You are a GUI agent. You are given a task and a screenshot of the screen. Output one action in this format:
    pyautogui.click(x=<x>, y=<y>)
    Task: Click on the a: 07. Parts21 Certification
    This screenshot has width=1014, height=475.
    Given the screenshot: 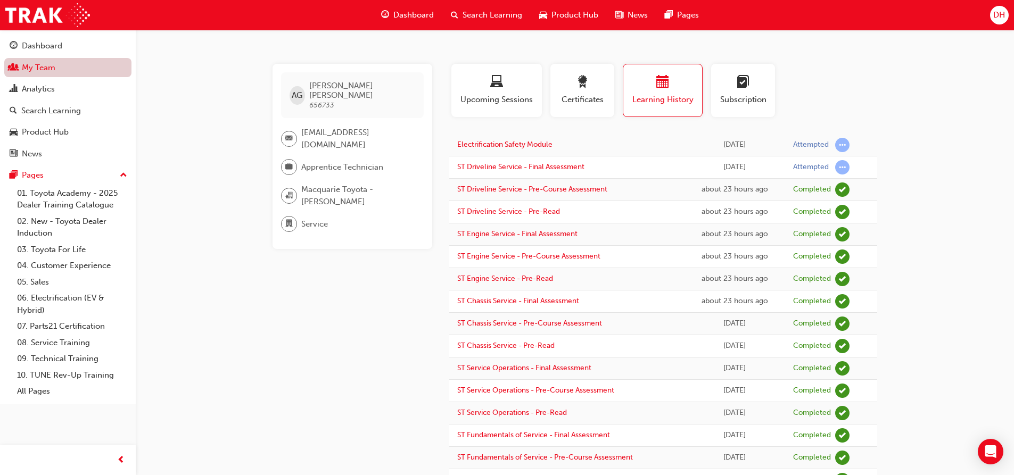 What is the action you would take?
    pyautogui.click(x=72, y=326)
    